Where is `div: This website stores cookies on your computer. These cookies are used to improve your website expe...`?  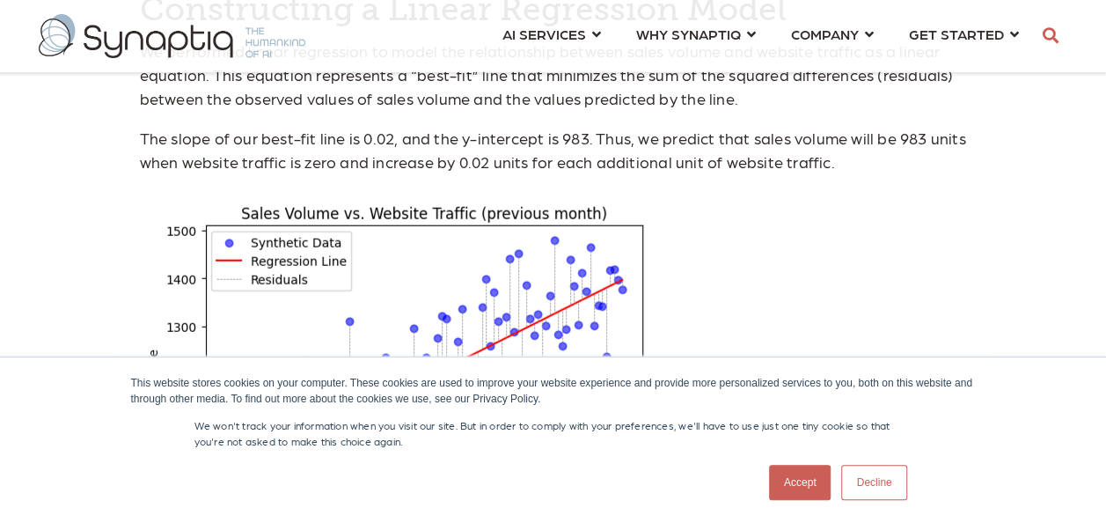
div: This website stores cookies on your computer. These cookies are used to improve your website expe... is located at coordinates (554, 391).